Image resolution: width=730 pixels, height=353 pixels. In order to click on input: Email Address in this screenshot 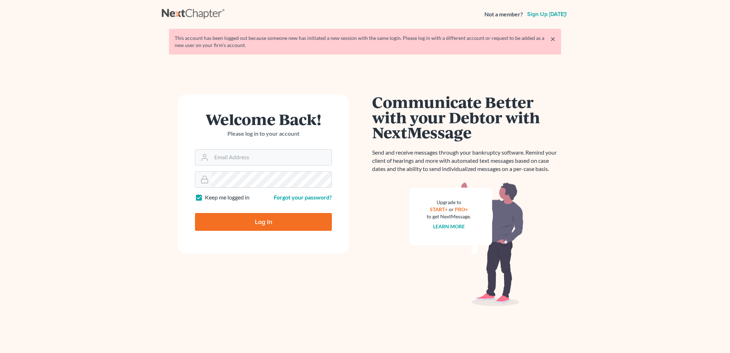, I will do `click(271, 158)`.